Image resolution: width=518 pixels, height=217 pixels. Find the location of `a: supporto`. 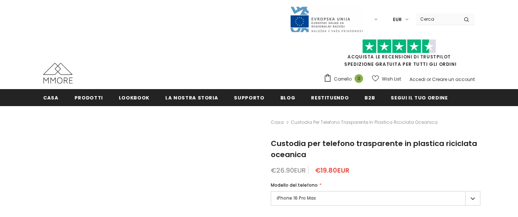

a: supporto is located at coordinates (249, 97).